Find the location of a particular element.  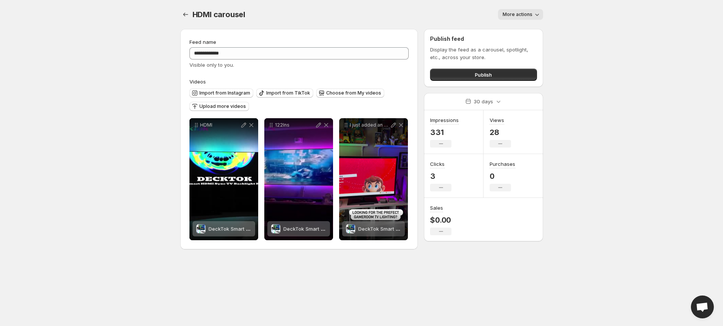

button: Import from TikTok is located at coordinates (284, 93).